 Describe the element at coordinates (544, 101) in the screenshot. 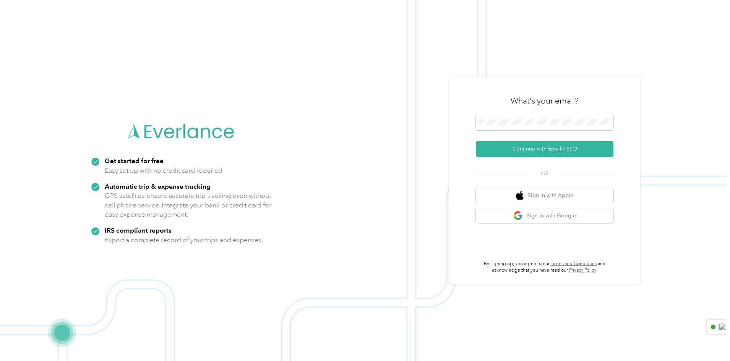

I see `h3: What's your email?` at that location.